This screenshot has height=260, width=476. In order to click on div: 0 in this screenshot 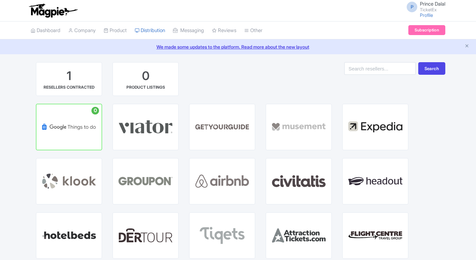, I will do `click(146, 76)`.